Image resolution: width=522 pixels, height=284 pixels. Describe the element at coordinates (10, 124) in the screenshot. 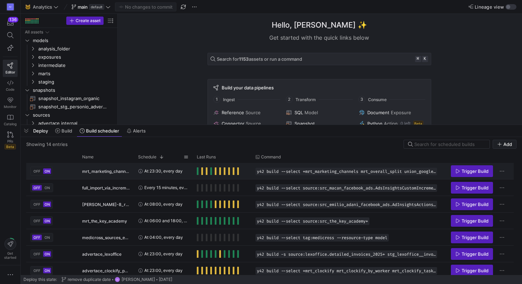

I see `span: Catalog` at that location.